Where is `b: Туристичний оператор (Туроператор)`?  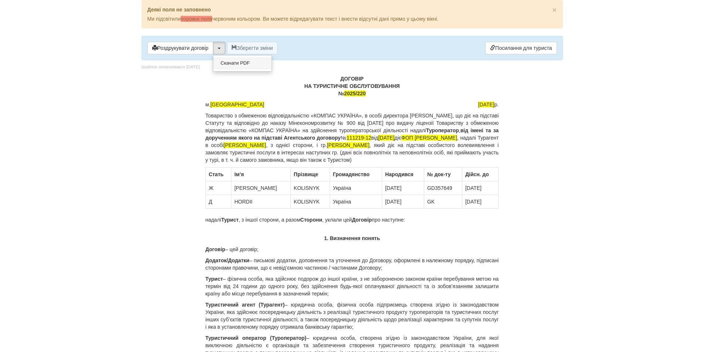
b: Туристичний оператор (Туроператор) is located at coordinates (256, 338).